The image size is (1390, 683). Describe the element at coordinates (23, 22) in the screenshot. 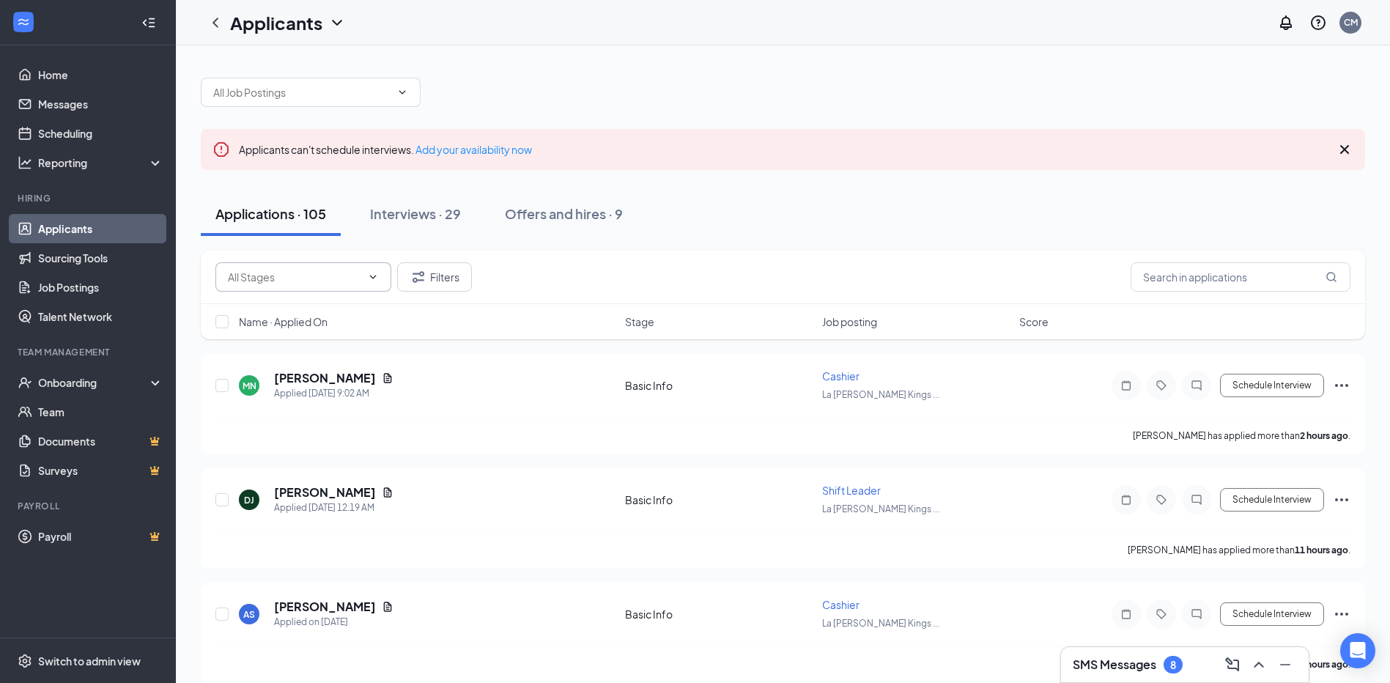

I see `svg: WorkstreamLogo` at that location.